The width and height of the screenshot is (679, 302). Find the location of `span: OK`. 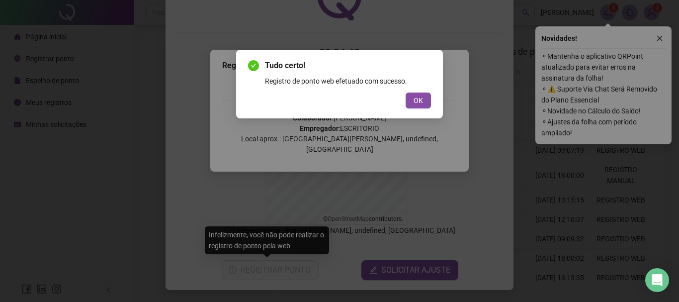

span: OK is located at coordinates (418, 100).